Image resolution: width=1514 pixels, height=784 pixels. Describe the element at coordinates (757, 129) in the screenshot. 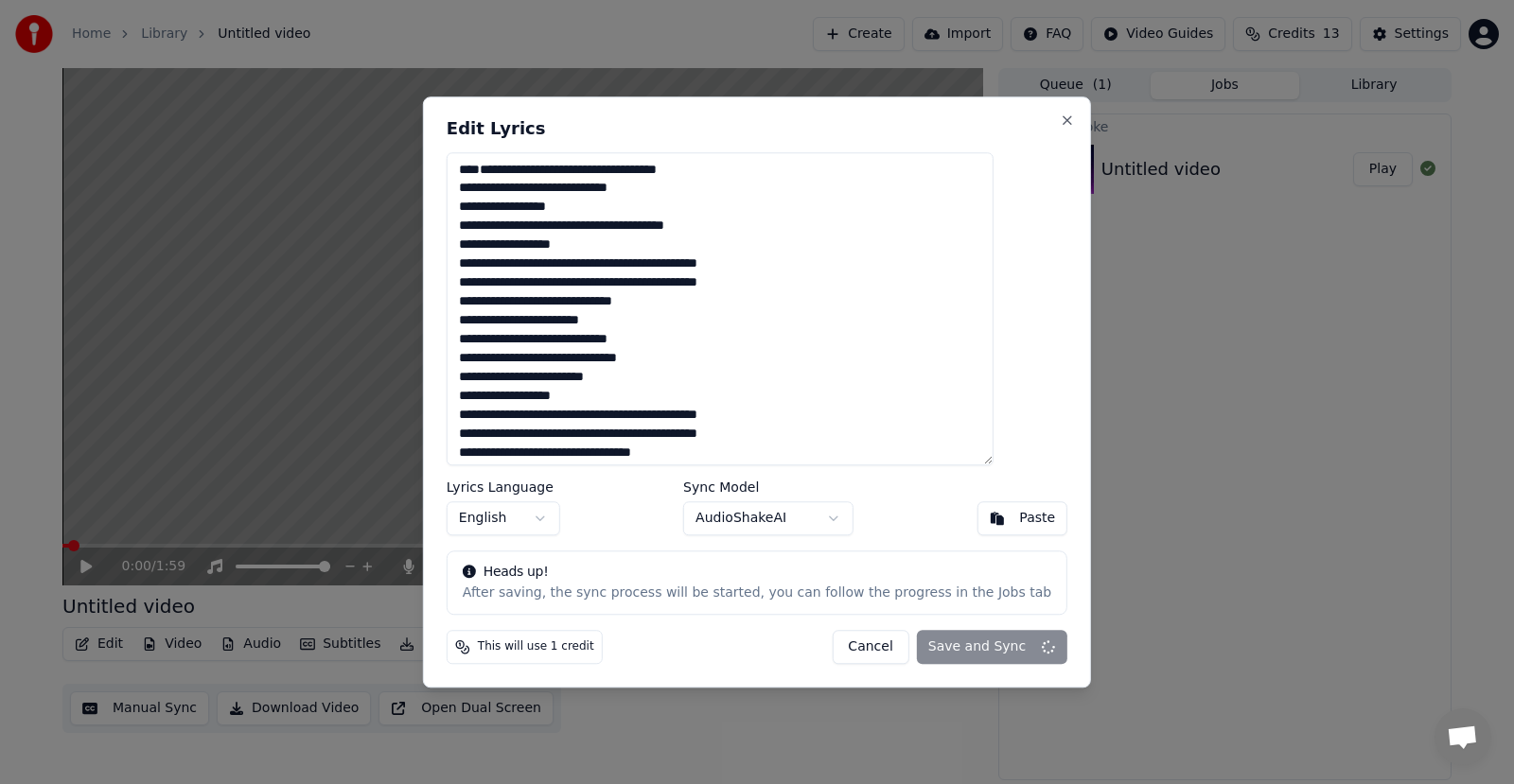

I see `h2: Edit Lyrics` at that location.